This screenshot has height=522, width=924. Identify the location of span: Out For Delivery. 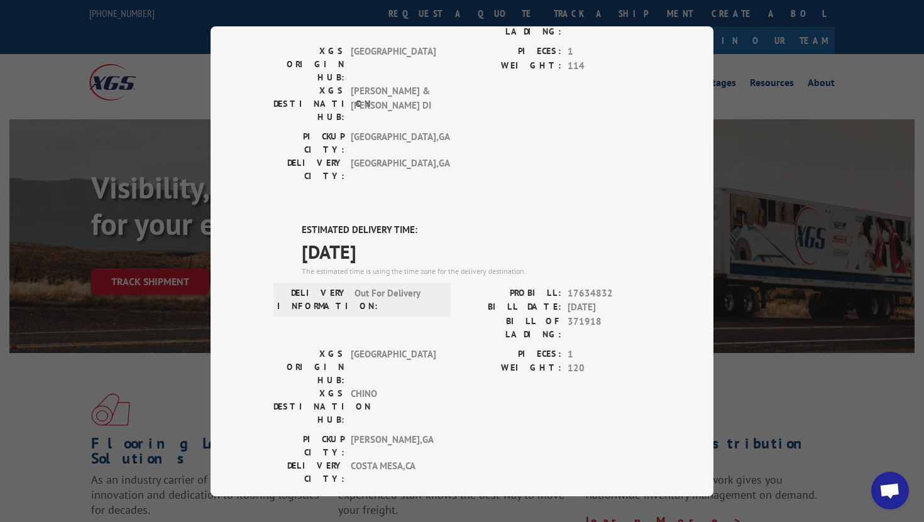
(397, 299).